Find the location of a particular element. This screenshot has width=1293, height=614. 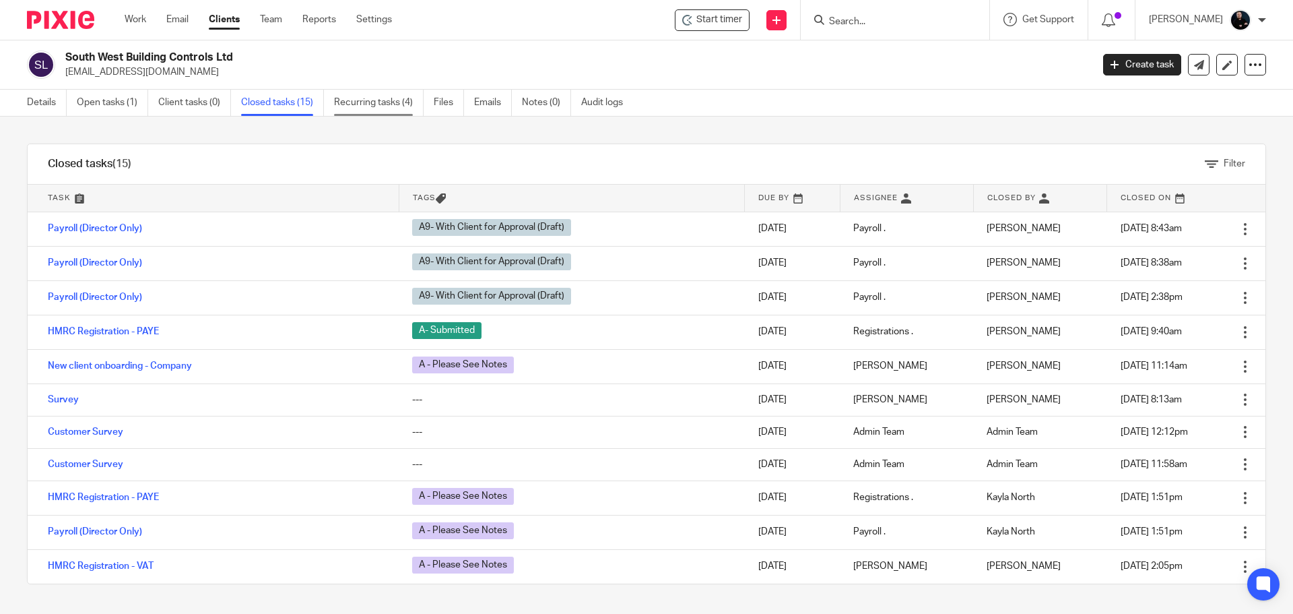

a: Work is located at coordinates (135, 20).